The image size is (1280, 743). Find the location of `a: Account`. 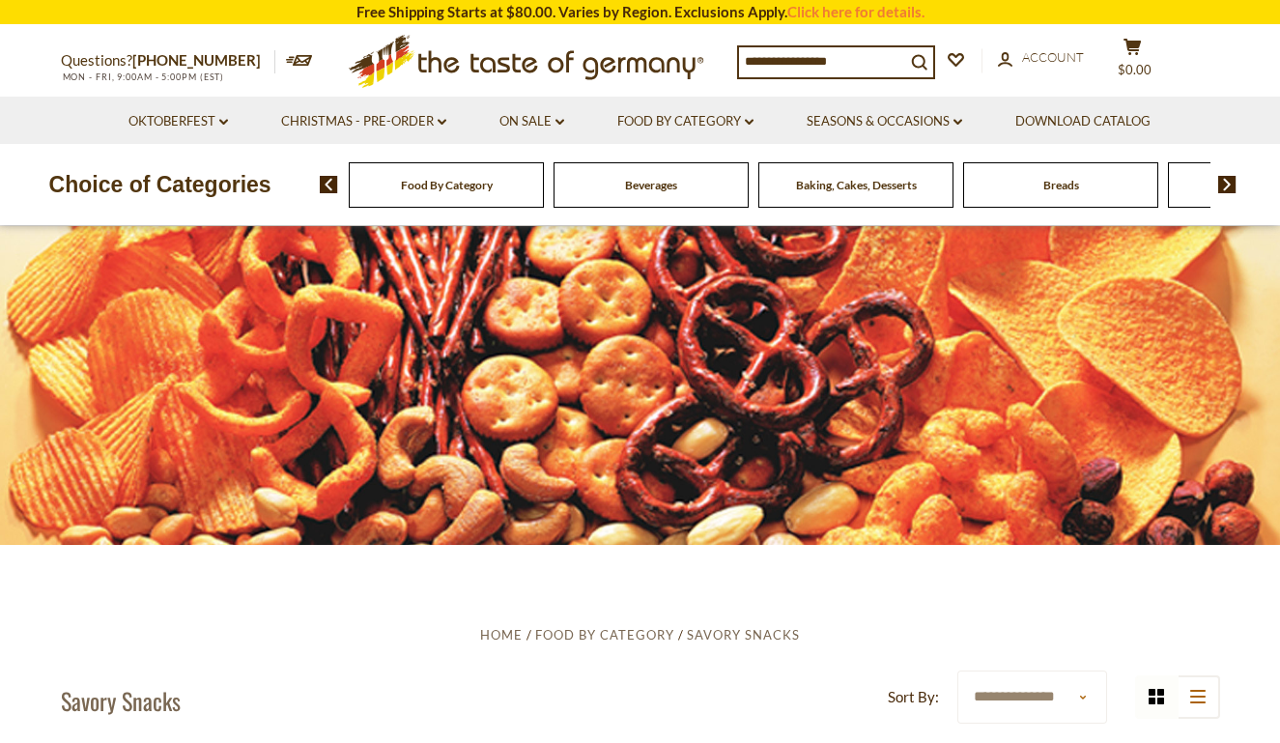

a: Account is located at coordinates (1040, 58).